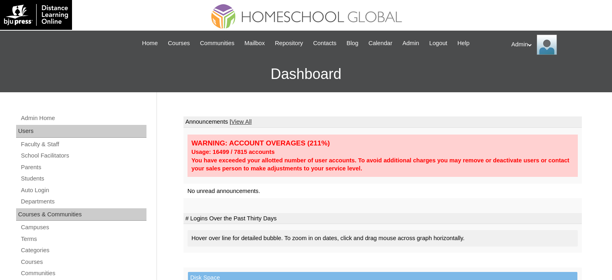 The height and width of the screenshot is (280, 612). I want to click on td: No unread announcements., so click(382, 191).